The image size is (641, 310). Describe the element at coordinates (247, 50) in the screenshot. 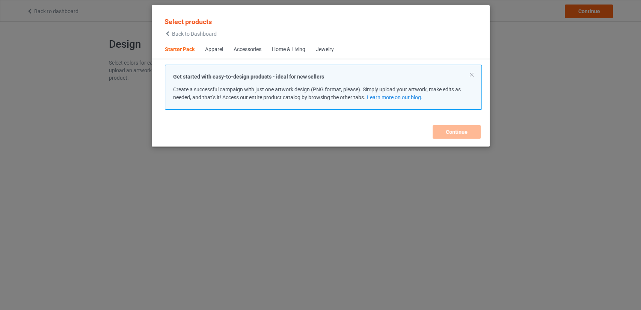

I see `div: Accessories` at that location.